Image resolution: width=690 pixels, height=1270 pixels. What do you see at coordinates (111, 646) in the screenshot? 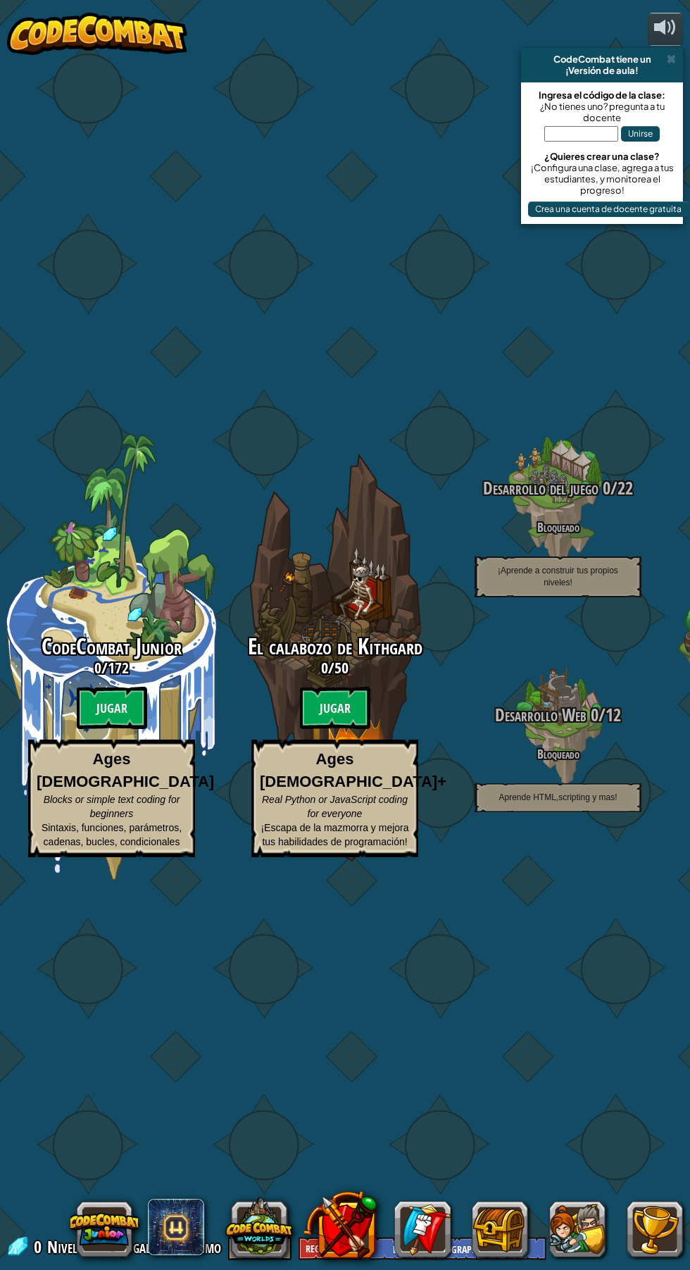
I see `span: CodeCombat Junior` at bounding box center [111, 646].